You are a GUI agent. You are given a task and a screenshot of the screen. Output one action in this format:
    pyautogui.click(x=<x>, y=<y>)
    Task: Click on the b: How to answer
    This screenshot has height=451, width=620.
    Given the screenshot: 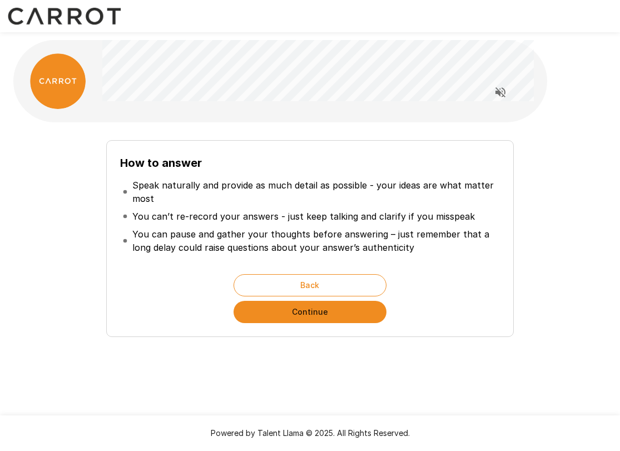 What is the action you would take?
    pyautogui.click(x=161, y=163)
    